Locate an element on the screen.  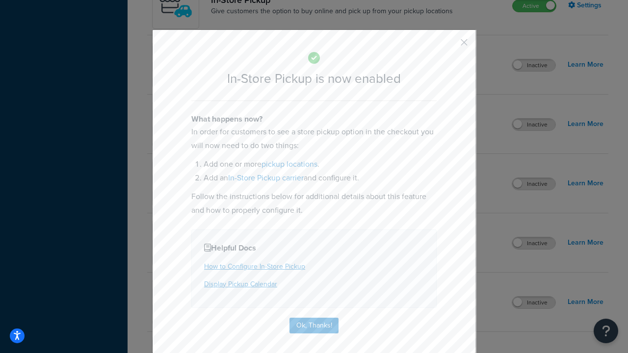
a: How to Configure In-Store Pickup is located at coordinates (255, 267).